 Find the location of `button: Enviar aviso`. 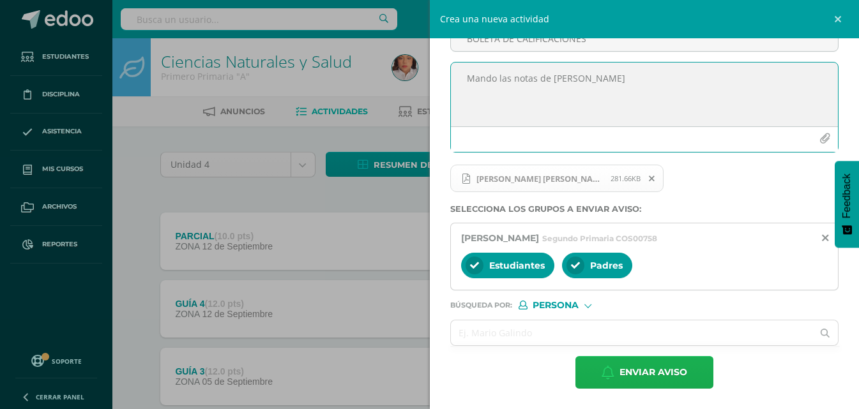

button: Enviar aviso is located at coordinates (644, 372).